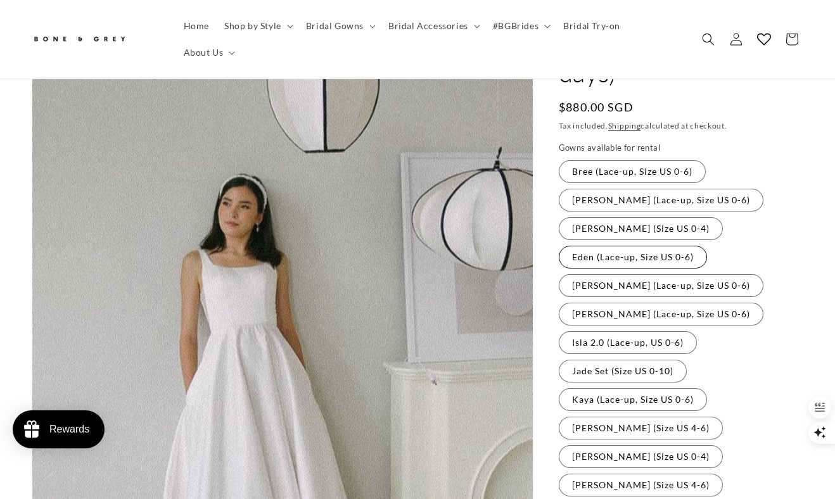 The height and width of the screenshot is (499, 835). What do you see at coordinates (203, 53) in the screenshot?
I see `span: About Us` at bounding box center [203, 53].